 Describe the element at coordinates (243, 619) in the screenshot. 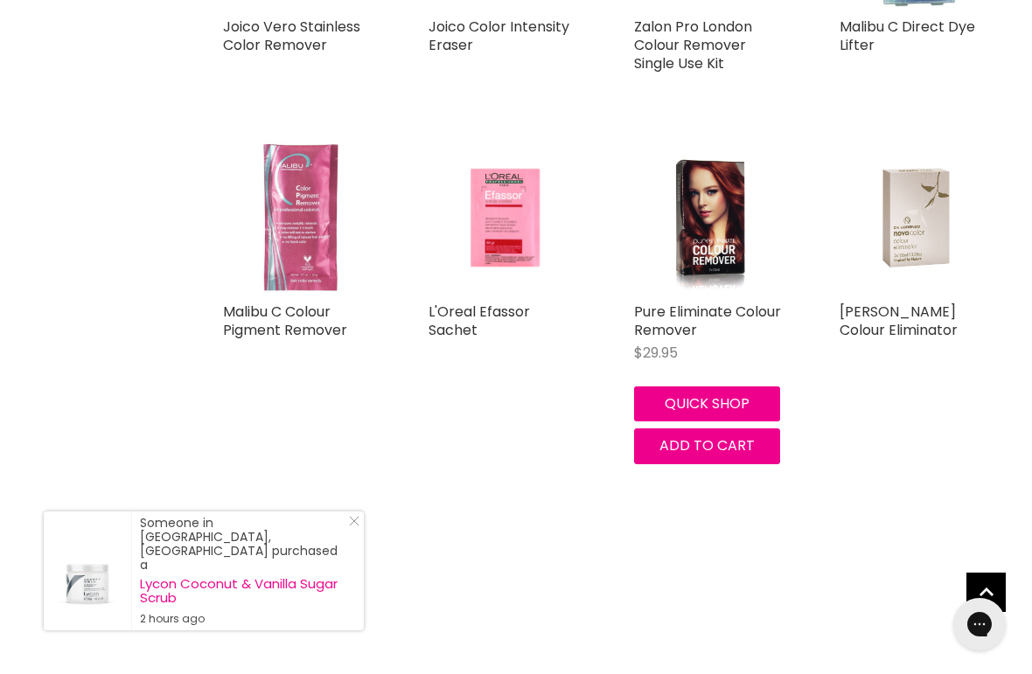

I see `small: 2 hours ago` at that location.